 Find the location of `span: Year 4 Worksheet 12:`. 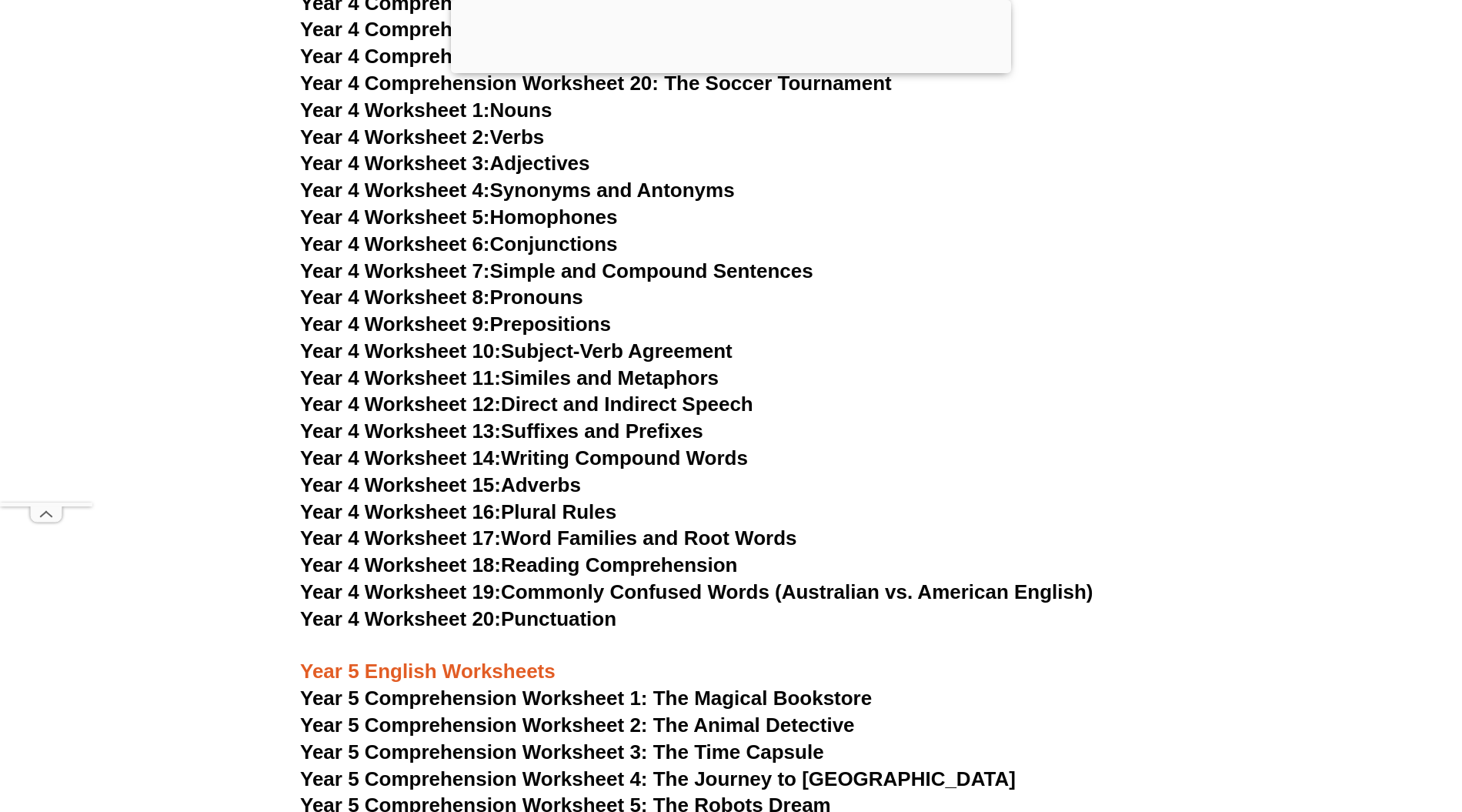

span: Year 4 Worksheet 12: is located at coordinates (400, 404).